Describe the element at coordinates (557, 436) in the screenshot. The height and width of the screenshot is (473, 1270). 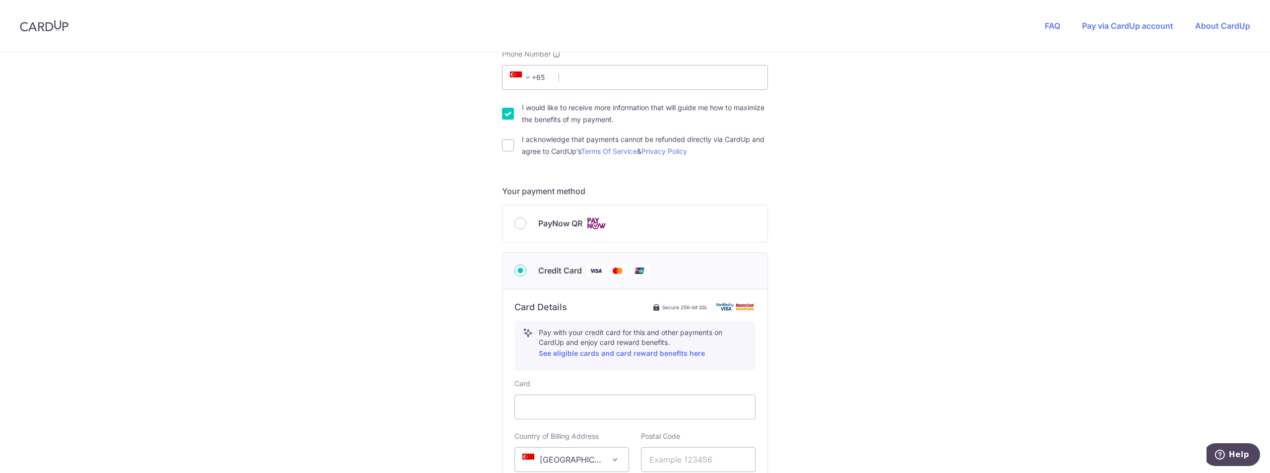
I see `label: Country of Billing Address` at that location.